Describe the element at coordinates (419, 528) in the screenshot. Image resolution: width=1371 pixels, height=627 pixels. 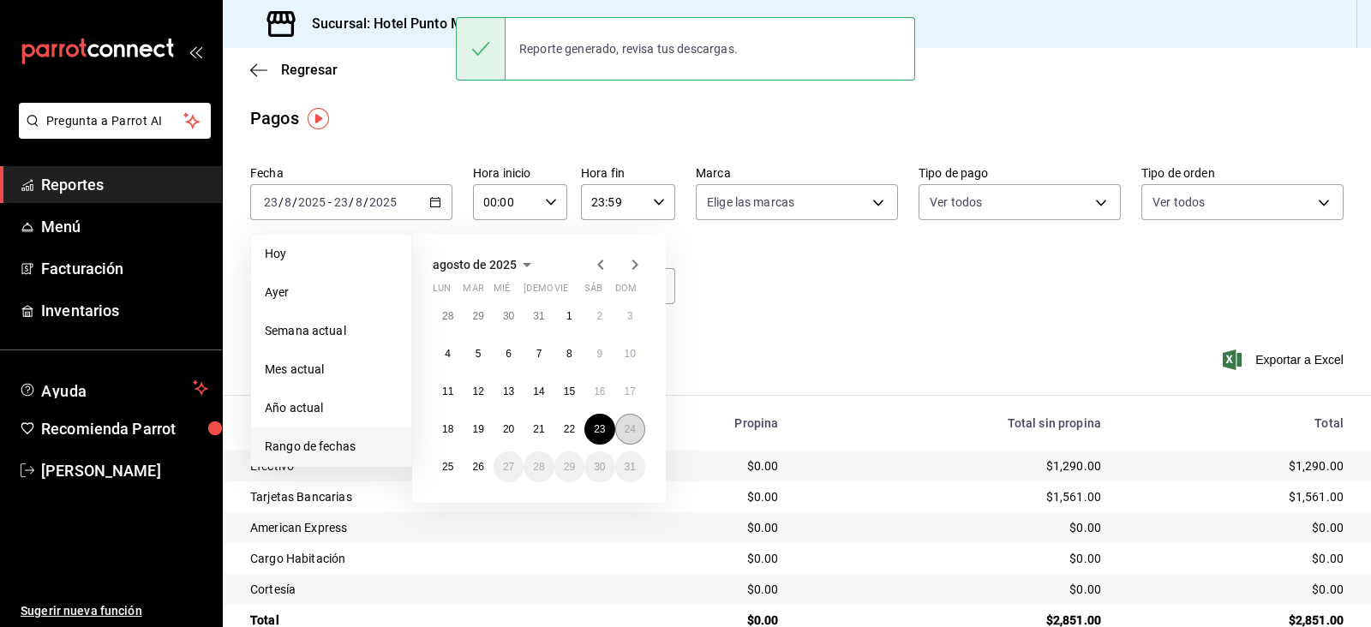
I see `div: American Express` at that location.